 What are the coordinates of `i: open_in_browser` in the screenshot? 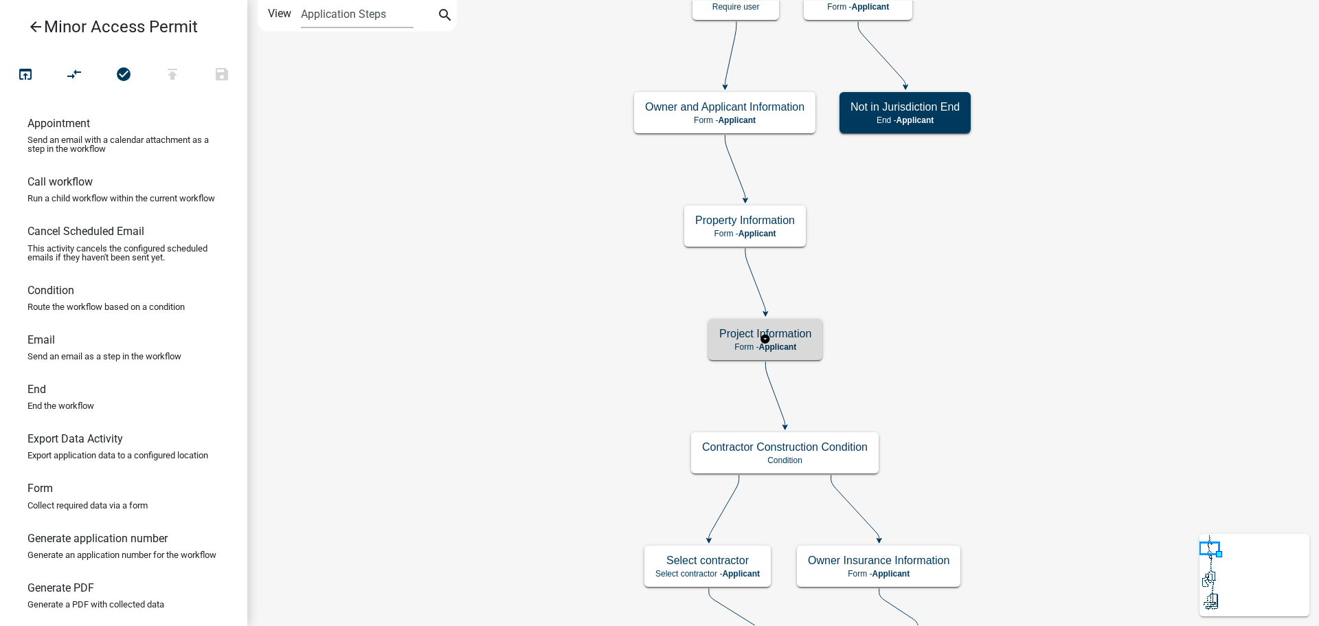 It's located at (25, 76).